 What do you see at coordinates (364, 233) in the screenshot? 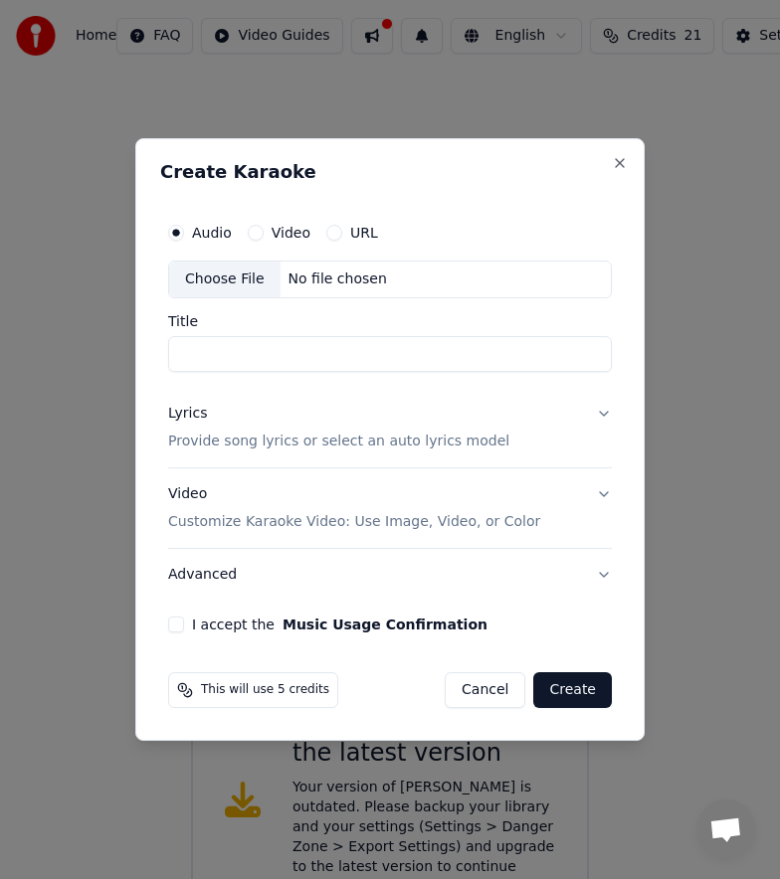
I see `label: URL` at bounding box center [364, 233].